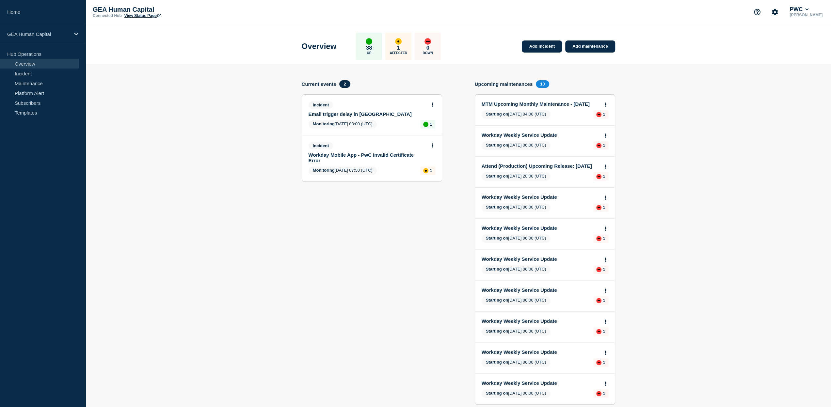 Image resolution: width=831 pixels, height=407 pixels. Describe the element at coordinates (542, 46) in the screenshot. I see `a: Add incident` at that location.